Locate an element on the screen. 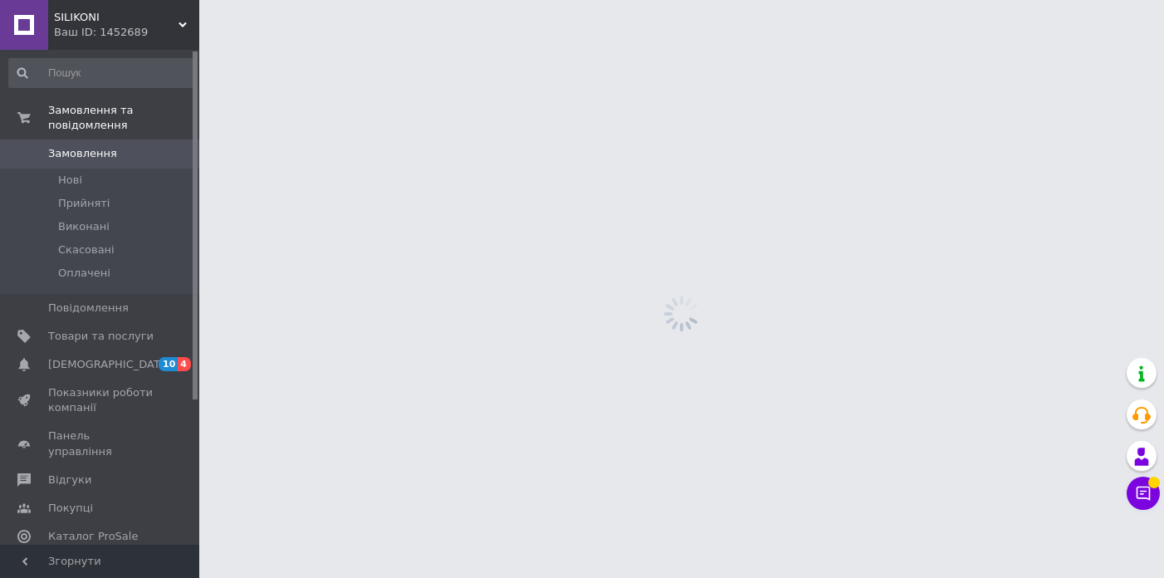  span: Прийняті is located at coordinates (84, 203).